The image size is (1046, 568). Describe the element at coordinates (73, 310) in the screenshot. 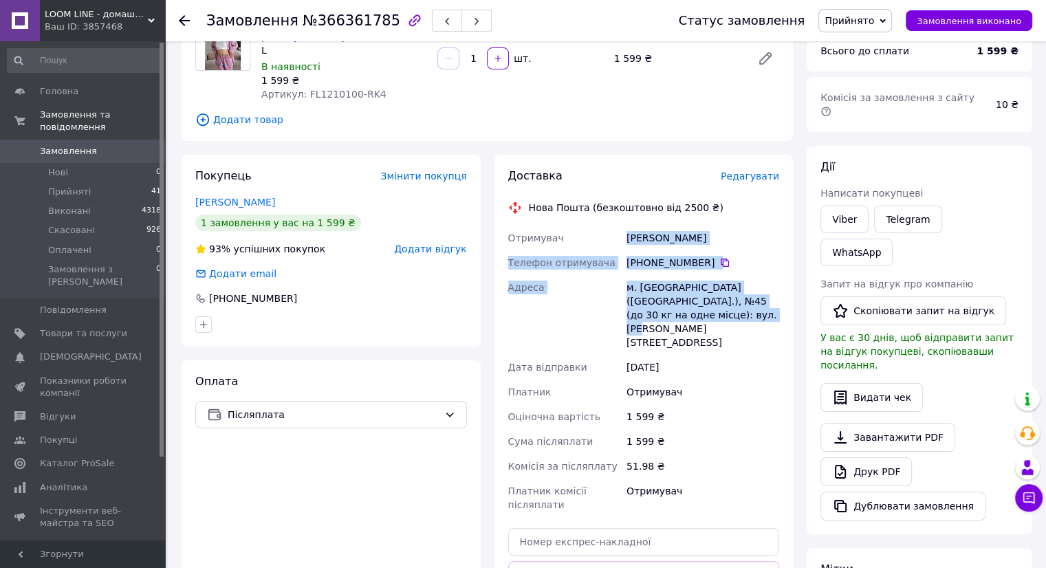

I see `span: Повідомлення` at that location.